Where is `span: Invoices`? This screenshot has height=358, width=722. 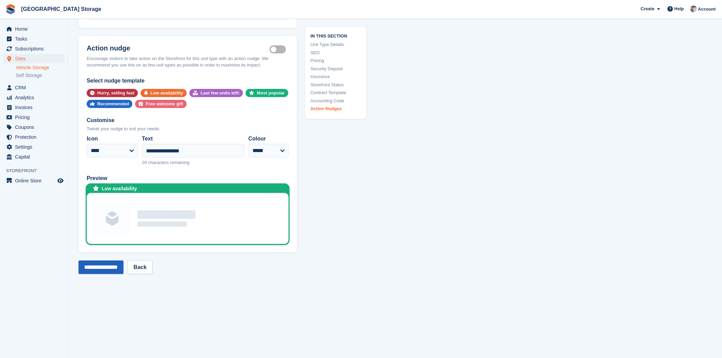
span: Invoices is located at coordinates (35, 107).